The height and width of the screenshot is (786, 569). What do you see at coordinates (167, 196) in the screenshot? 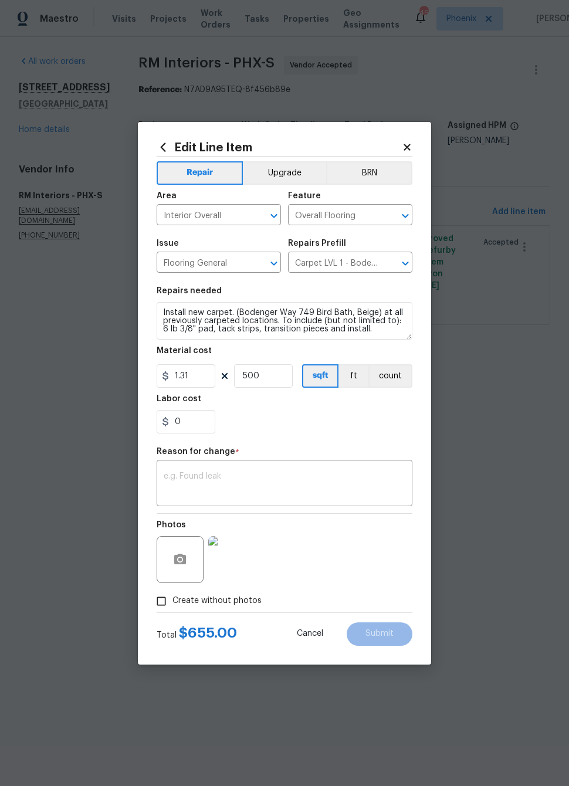
I see `h5: Area` at bounding box center [167, 196].